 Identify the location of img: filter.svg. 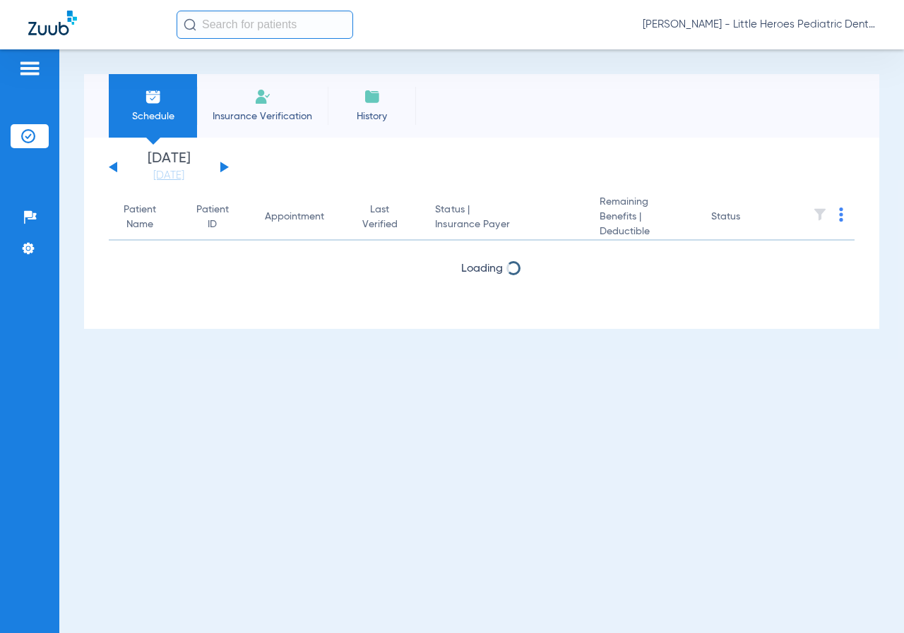
(820, 215).